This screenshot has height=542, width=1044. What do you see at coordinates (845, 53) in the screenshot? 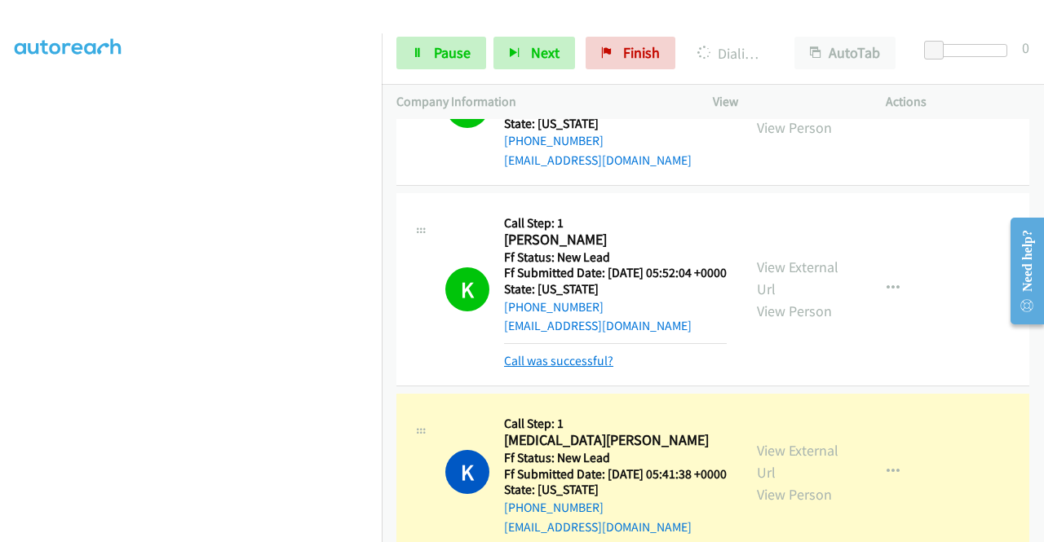
I see `button: AutoTab` at bounding box center [845, 53].